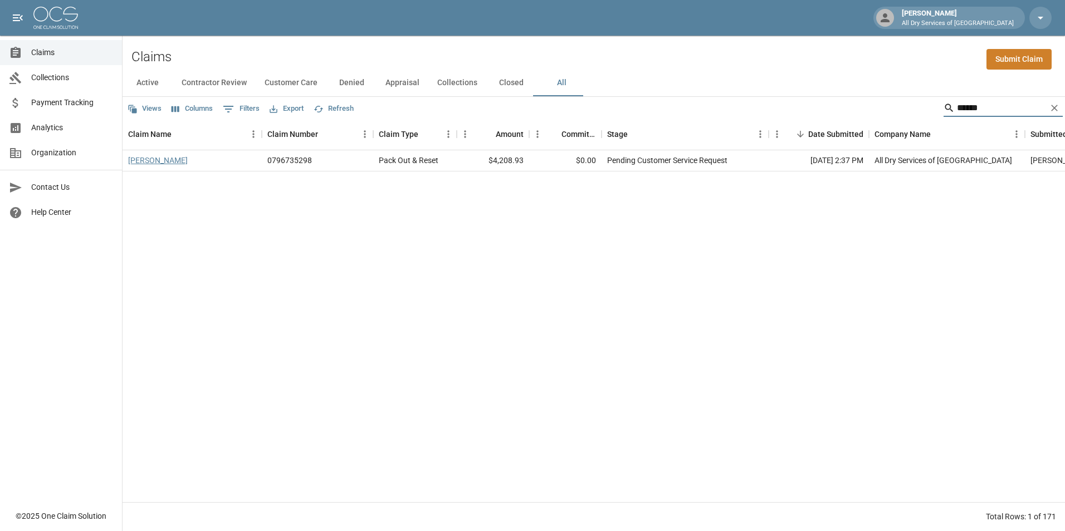 This screenshot has height=531, width=1065. Describe the element at coordinates (72, 128) in the screenshot. I see `span: Analytics` at that location.